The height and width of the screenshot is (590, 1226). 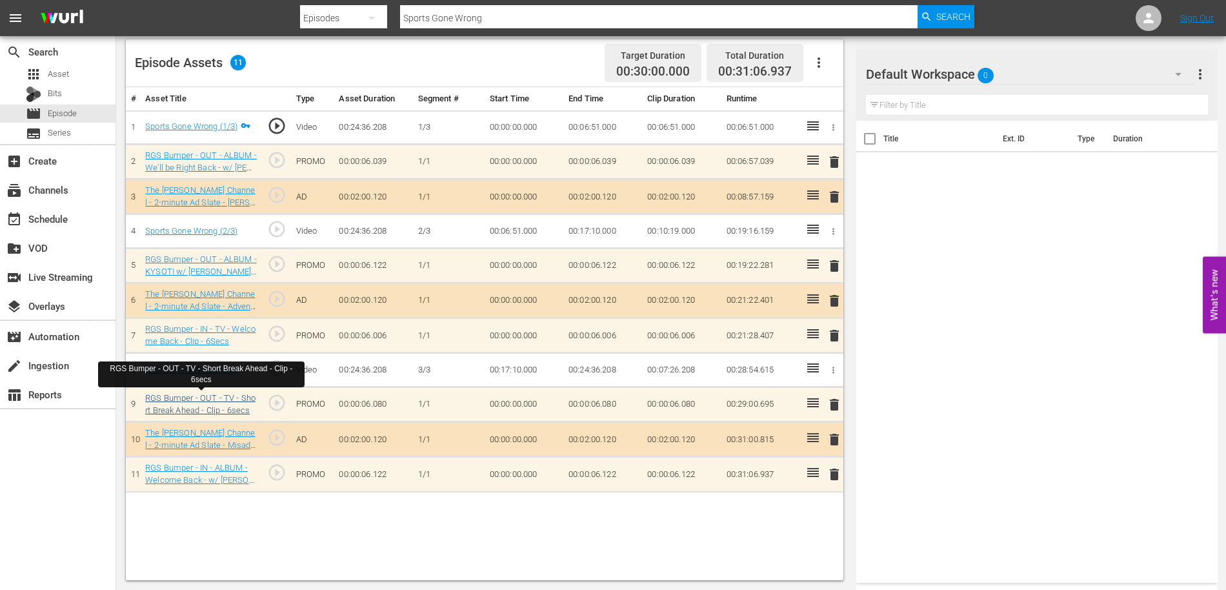 I want to click on span: 00:31:06.937, so click(x=755, y=71).